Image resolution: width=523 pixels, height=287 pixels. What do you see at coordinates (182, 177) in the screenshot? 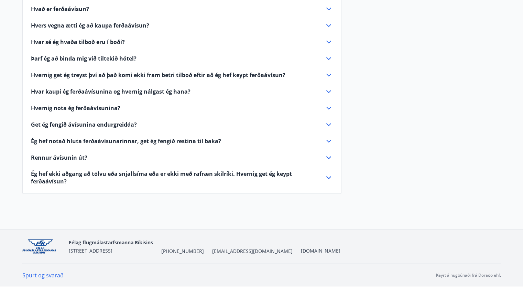
I see `div: Ég hef ekki aðgang að tölvu eða snjallsíma eða er ekki með rafræn skilríki. Hvernig get ég keypt ...` at bounding box center [182, 177].